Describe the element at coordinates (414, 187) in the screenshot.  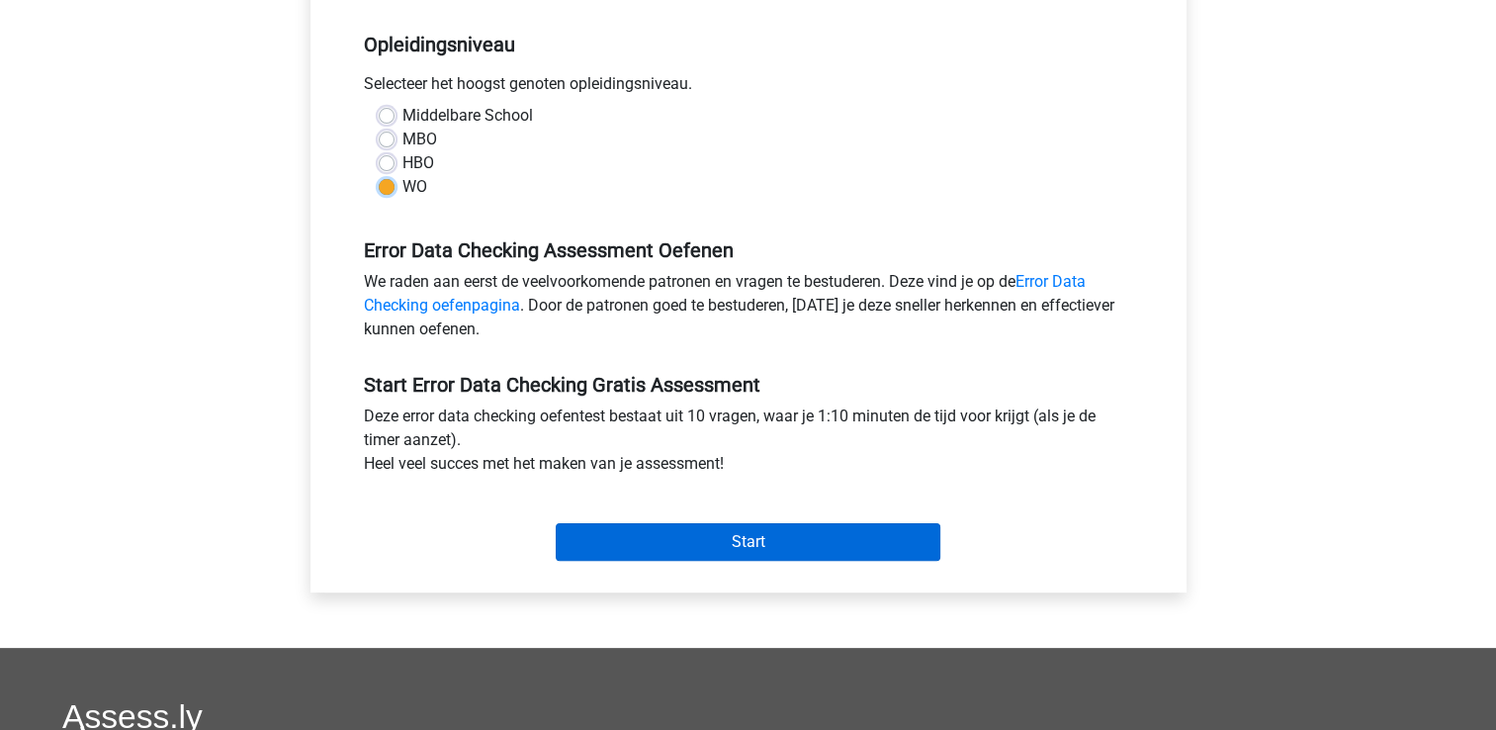
I see `label: WO` at that location.